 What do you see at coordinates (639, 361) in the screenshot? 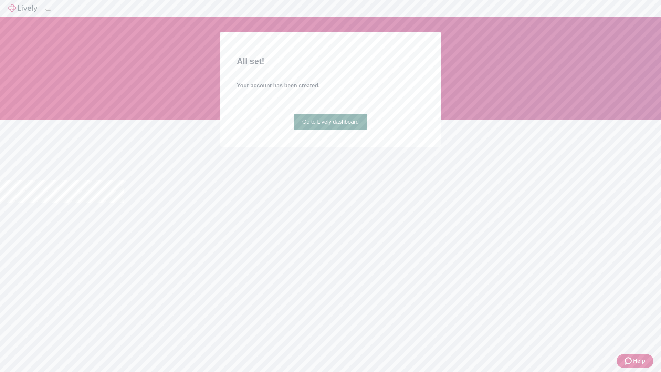
I see `span: Help` at bounding box center [639, 361].